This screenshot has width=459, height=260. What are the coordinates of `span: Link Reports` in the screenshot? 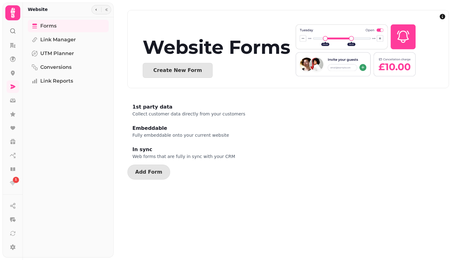 It's located at (57, 81).